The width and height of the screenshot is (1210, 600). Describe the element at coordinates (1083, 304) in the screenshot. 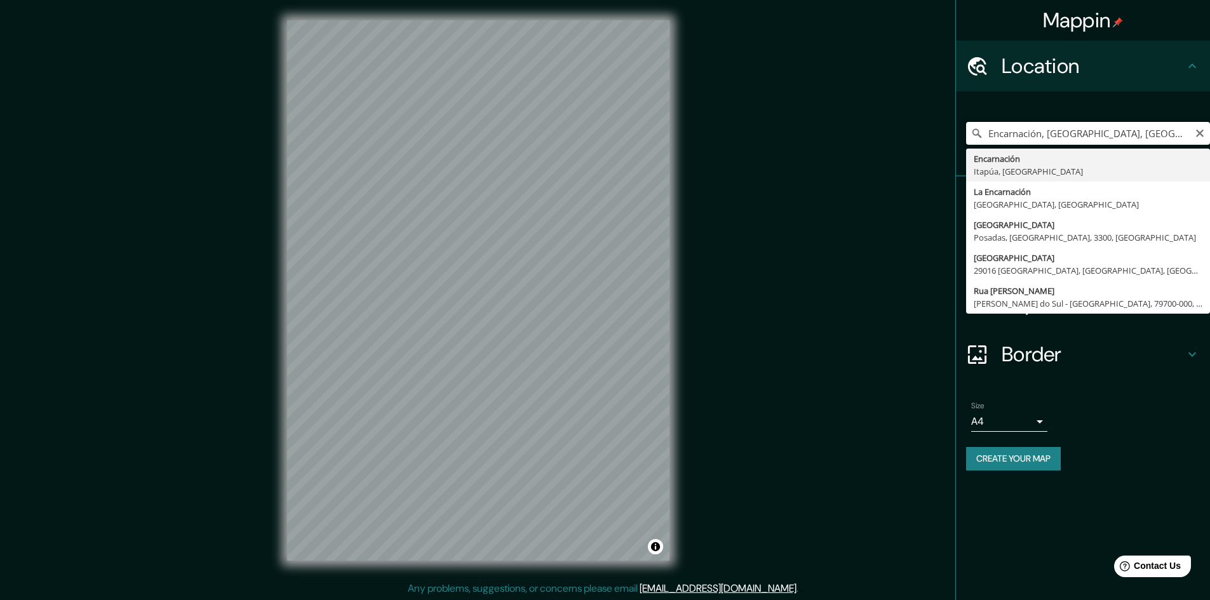

I see `div: Layout` at that location.